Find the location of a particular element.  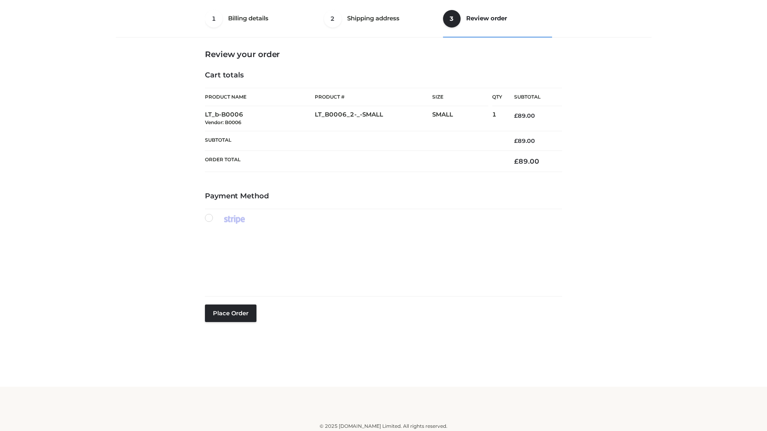

th: Size is located at coordinates (460, 97).